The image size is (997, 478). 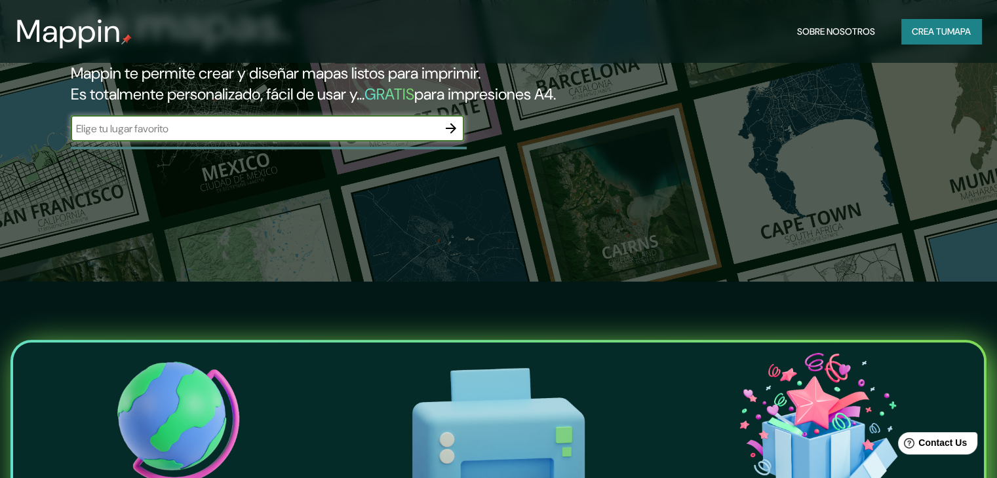 I want to click on font: mapa, so click(x=959, y=31).